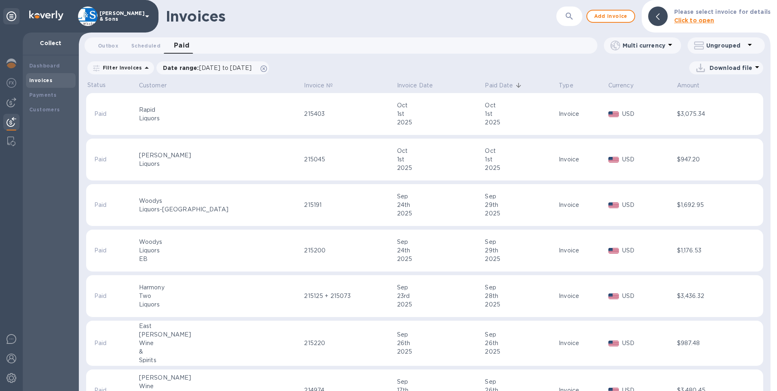  What do you see at coordinates (318, 85) in the screenshot?
I see `p: Invoice №` at bounding box center [318, 85].